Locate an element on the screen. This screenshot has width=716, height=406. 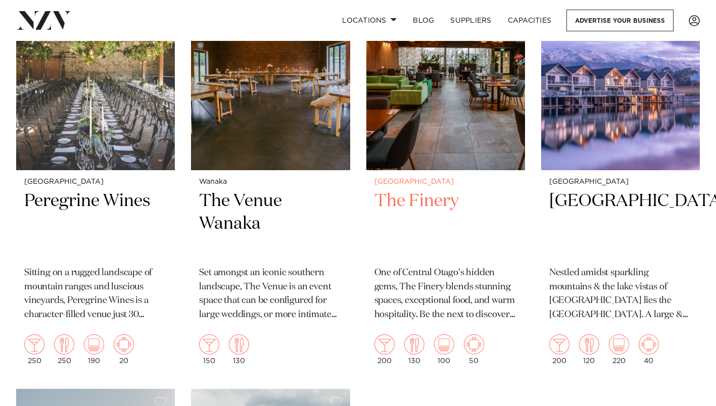
img: nzv-logo.png is located at coordinates (43, 20).